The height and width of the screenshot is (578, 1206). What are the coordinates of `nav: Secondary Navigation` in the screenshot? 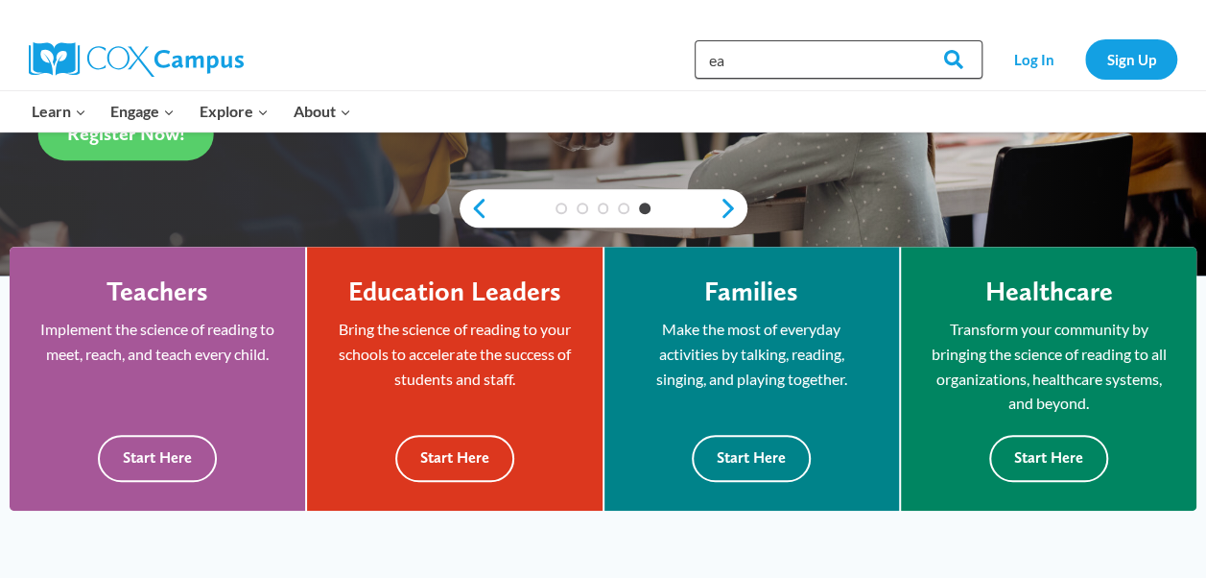 It's located at (1084, 59).